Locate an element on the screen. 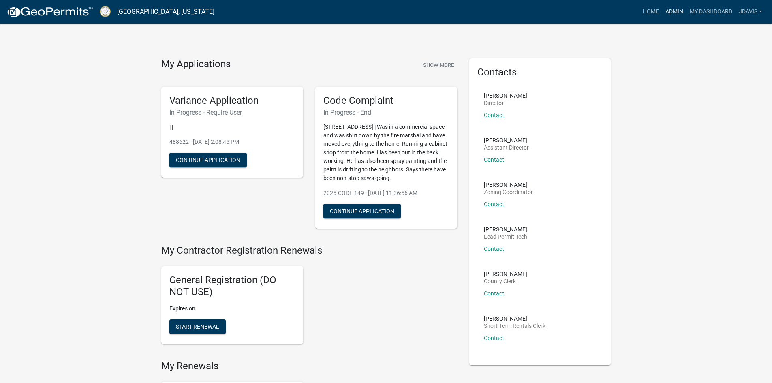 The width and height of the screenshot is (772, 383). p: County Clerk is located at coordinates (505, 281).